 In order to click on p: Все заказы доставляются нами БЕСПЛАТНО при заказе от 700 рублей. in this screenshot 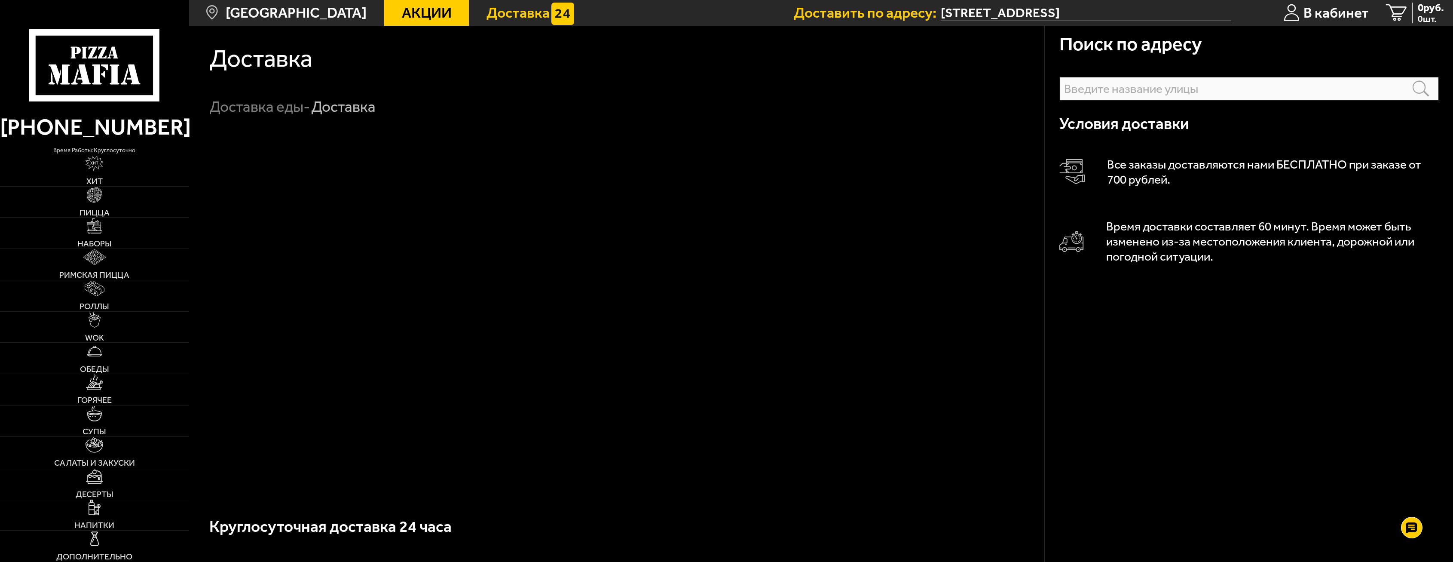, I will do `click(1273, 172)`.